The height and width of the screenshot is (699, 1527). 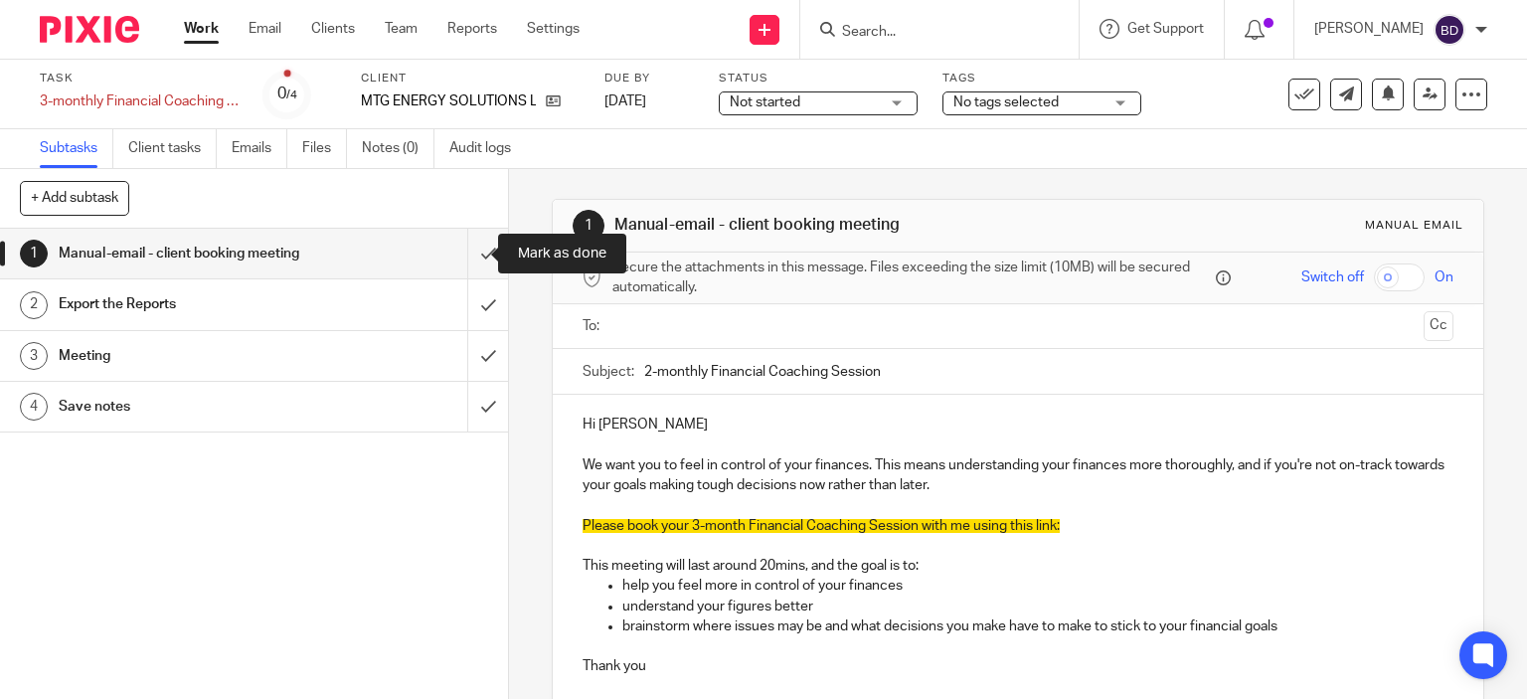 I want to click on div: Manual email, so click(x=1413, y=226).